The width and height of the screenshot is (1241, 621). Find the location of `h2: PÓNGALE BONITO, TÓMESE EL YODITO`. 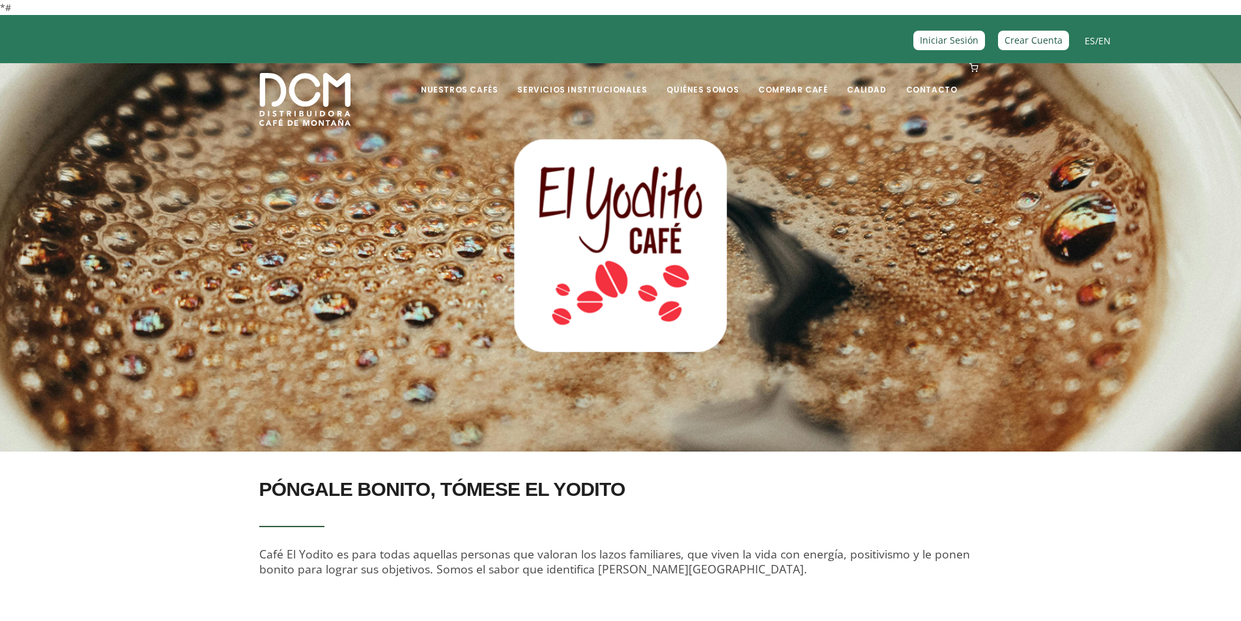

h2: PÓNGALE BONITO, TÓMESE EL YODITO is located at coordinates (621, 489).